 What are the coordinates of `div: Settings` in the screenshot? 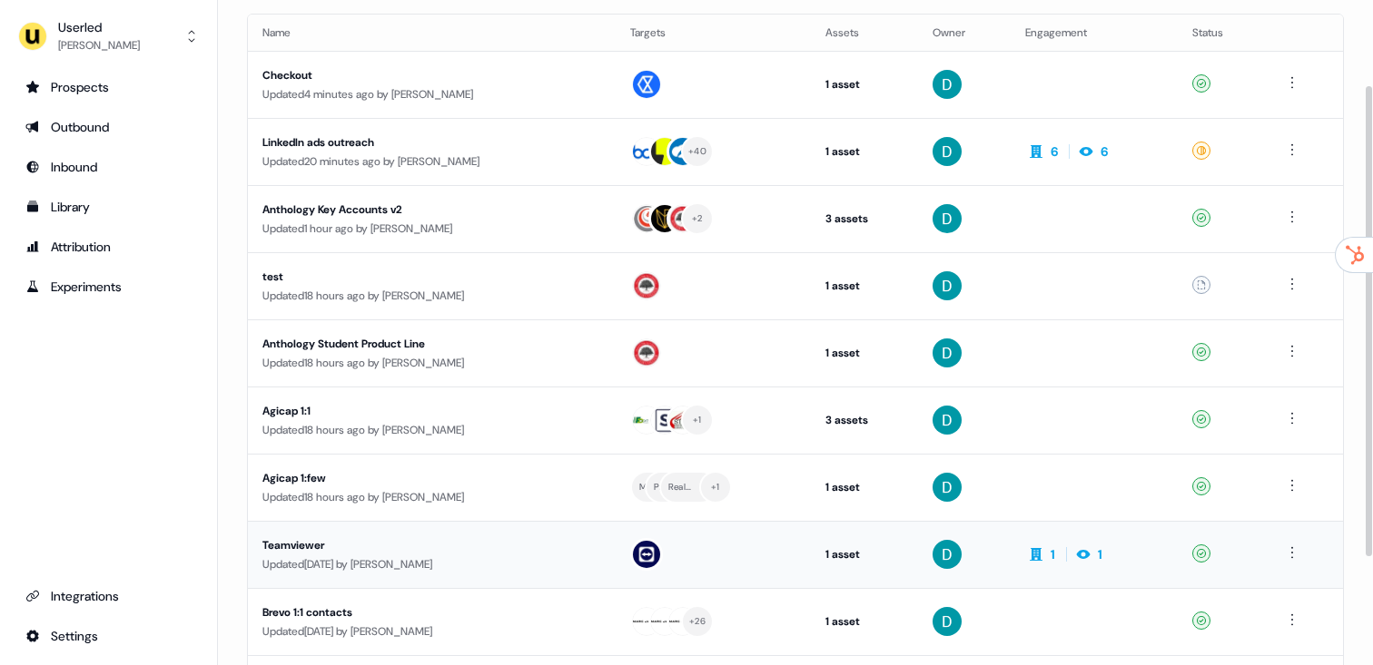 It's located at (108, 636).